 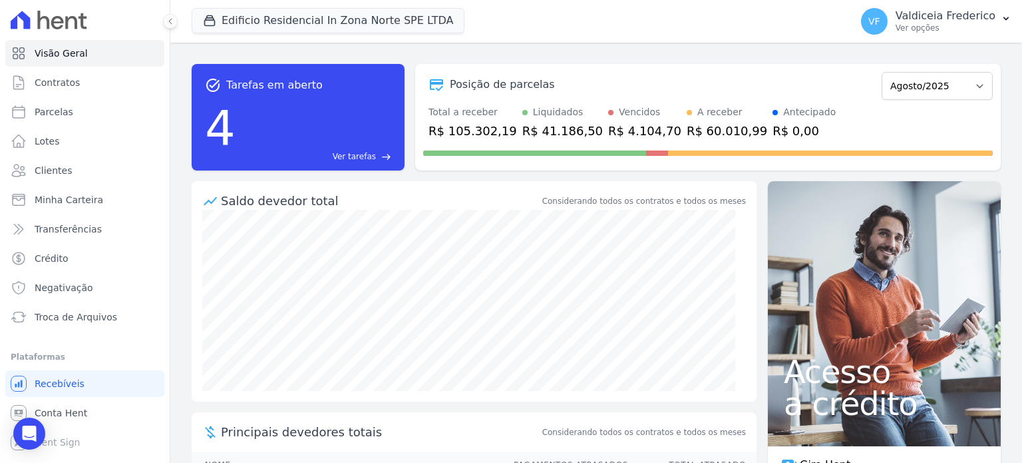 What do you see at coordinates (809, 112) in the screenshot?
I see `div: Antecipado` at bounding box center [809, 112].